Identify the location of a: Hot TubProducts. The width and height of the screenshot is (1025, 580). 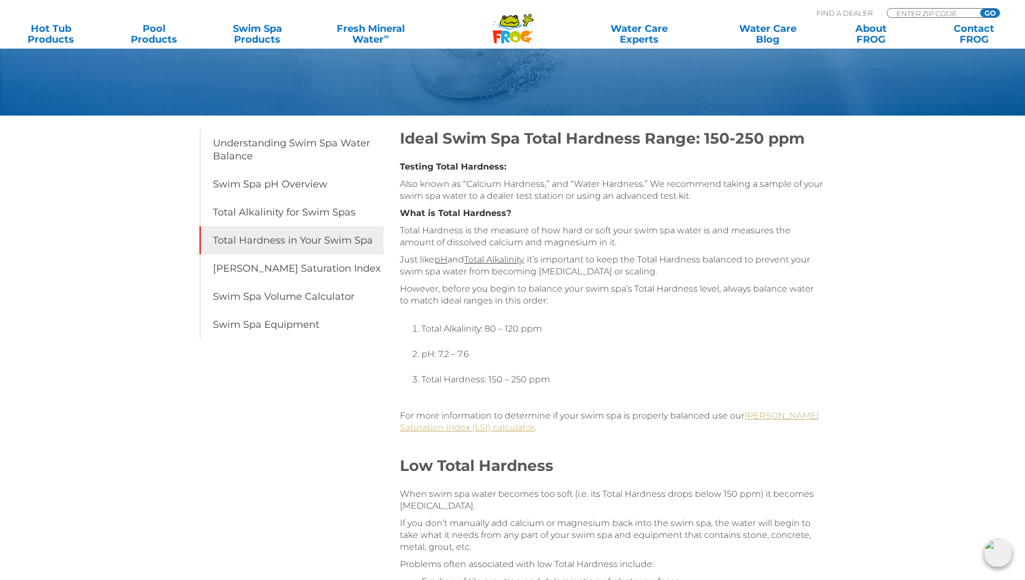
(51, 34).